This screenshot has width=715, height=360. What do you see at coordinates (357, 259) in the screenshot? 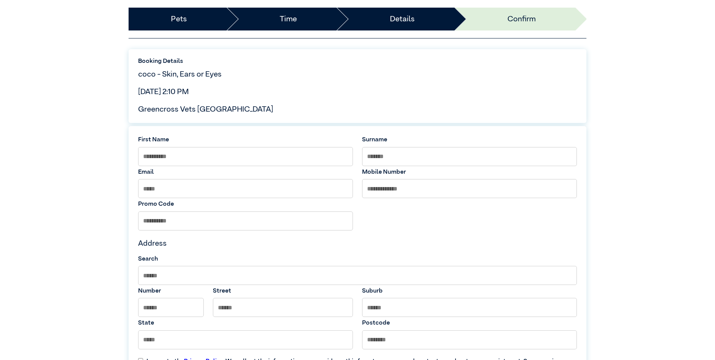
I see `label: Search` at bounding box center [357, 259].